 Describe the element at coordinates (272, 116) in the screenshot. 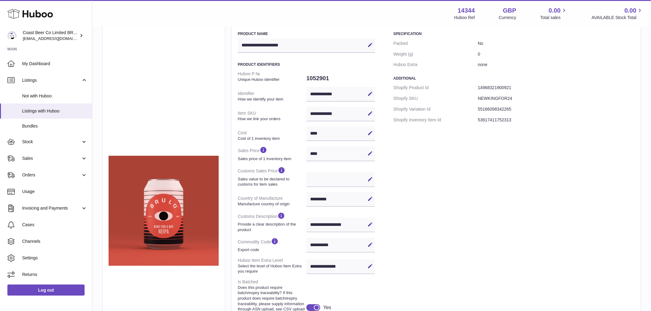

I see `dt: Item SKU` at that location.